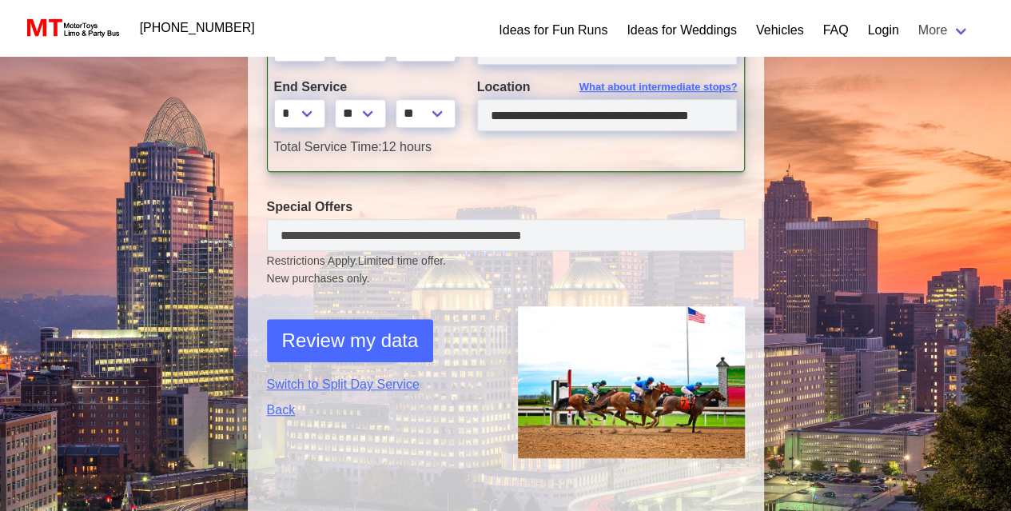 This screenshot has height=511, width=1011. I want to click on img: MotorToys Logo, so click(71, 28).